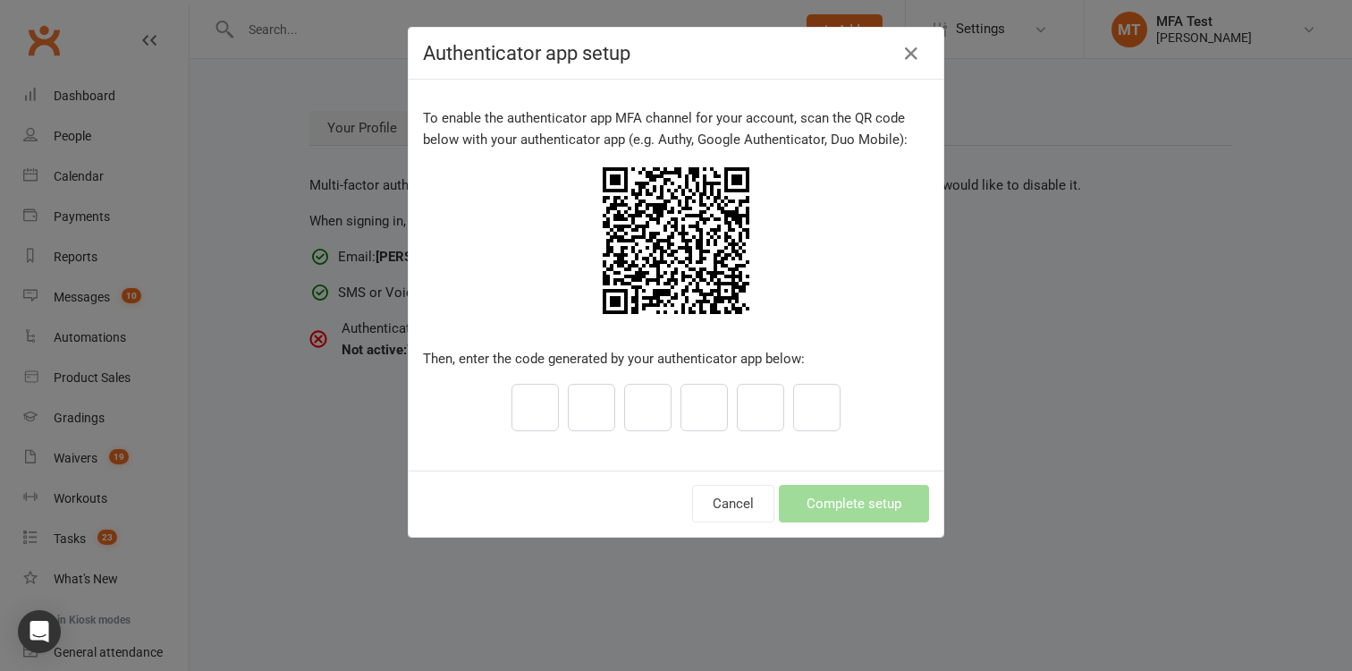  Describe the element at coordinates (676, 53) in the screenshot. I see `h4: Authenticator app setup` at that location.